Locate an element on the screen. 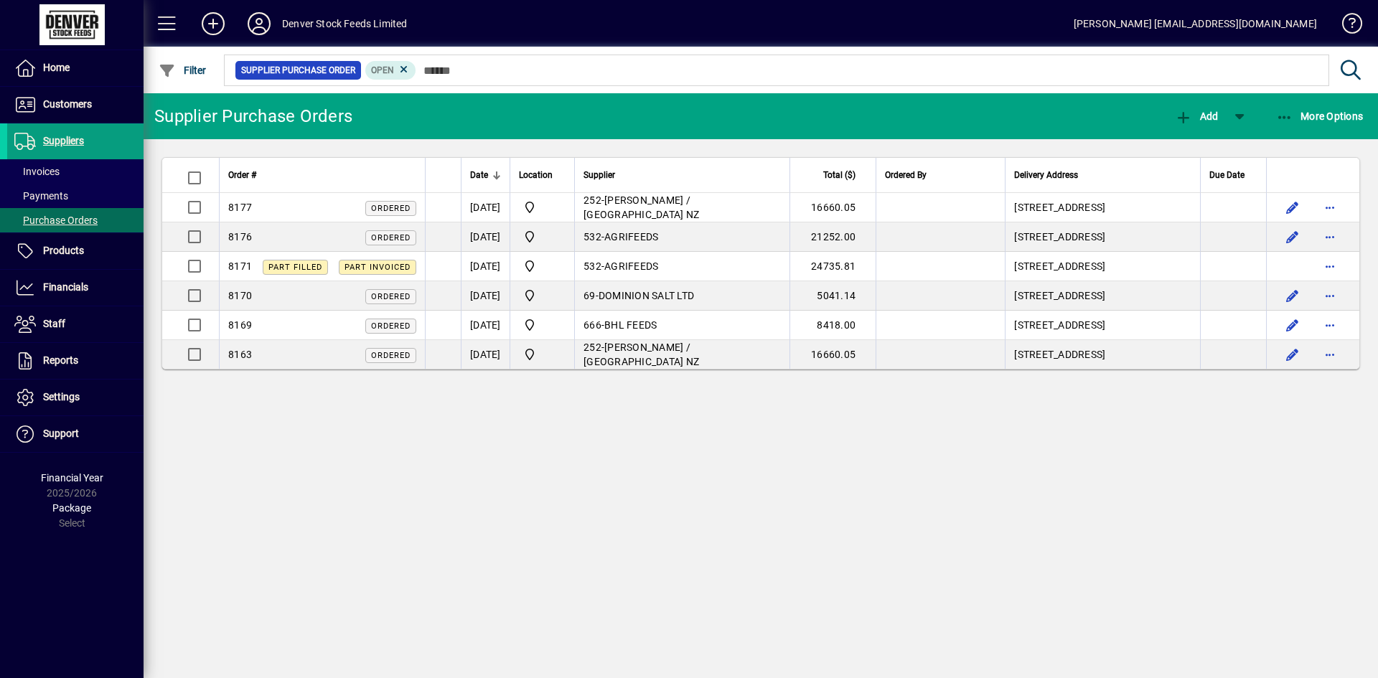  a: Financials is located at coordinates (75, 288).